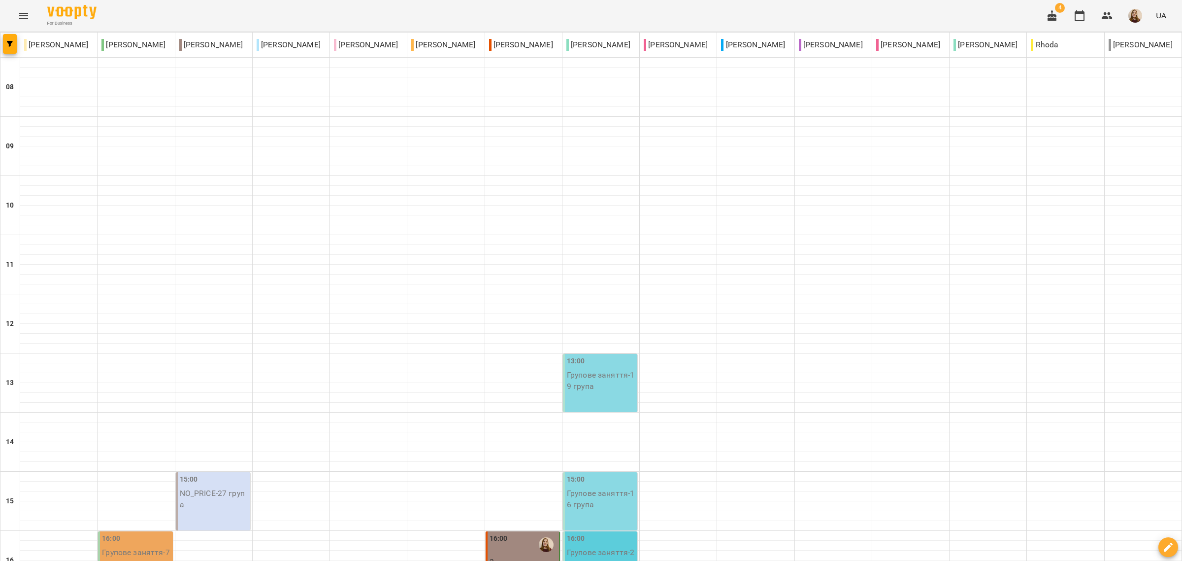 The width and height of the screenshot is (1182, 561). What do you see at coordinates (214, 498) in the screenshot?
I see `p: NO_PRICE - 27 група` at bounding box center [214, 498].